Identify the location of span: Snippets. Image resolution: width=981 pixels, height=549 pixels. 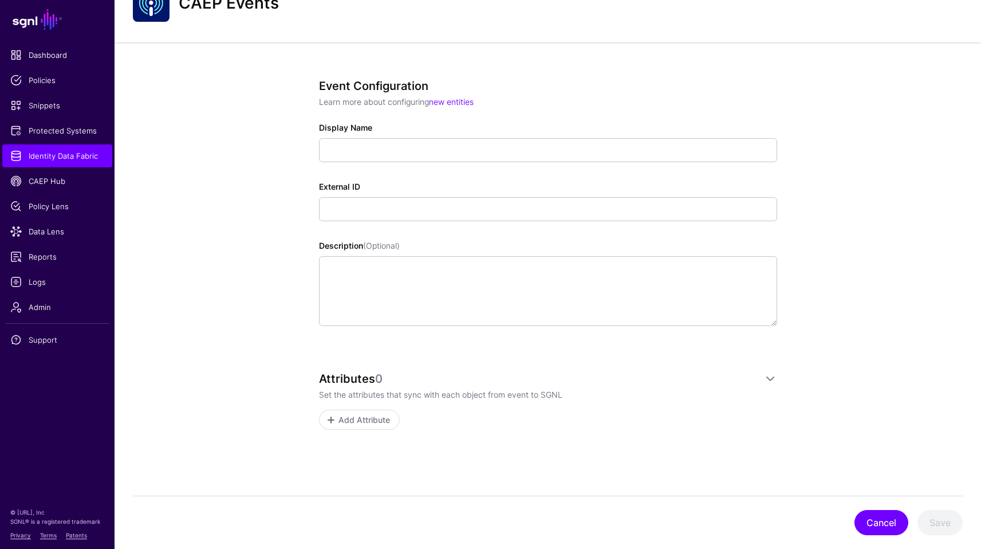
(57, 105).